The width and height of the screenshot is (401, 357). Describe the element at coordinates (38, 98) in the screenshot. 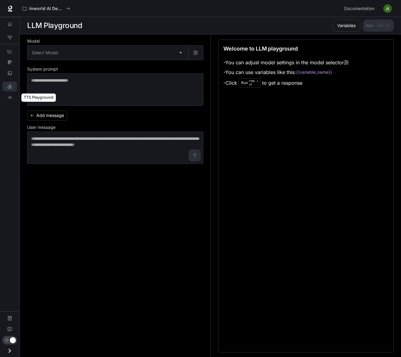

I see `div: TTS Playground` at that location.